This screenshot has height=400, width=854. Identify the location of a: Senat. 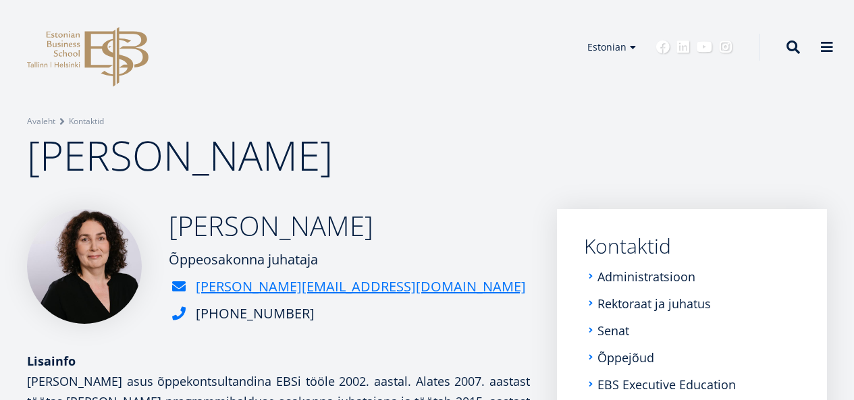
(613, 331).